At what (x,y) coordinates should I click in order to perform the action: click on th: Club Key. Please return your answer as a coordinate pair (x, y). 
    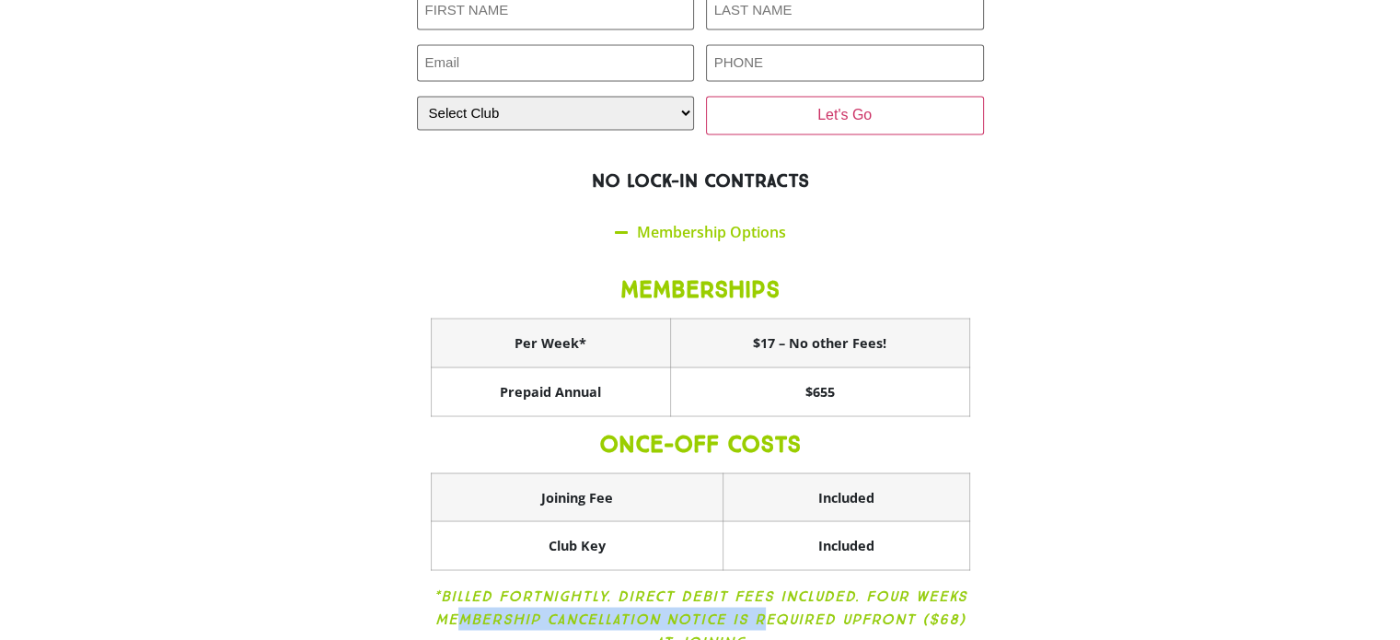
    Looking at the image, I should click on (576, 545).